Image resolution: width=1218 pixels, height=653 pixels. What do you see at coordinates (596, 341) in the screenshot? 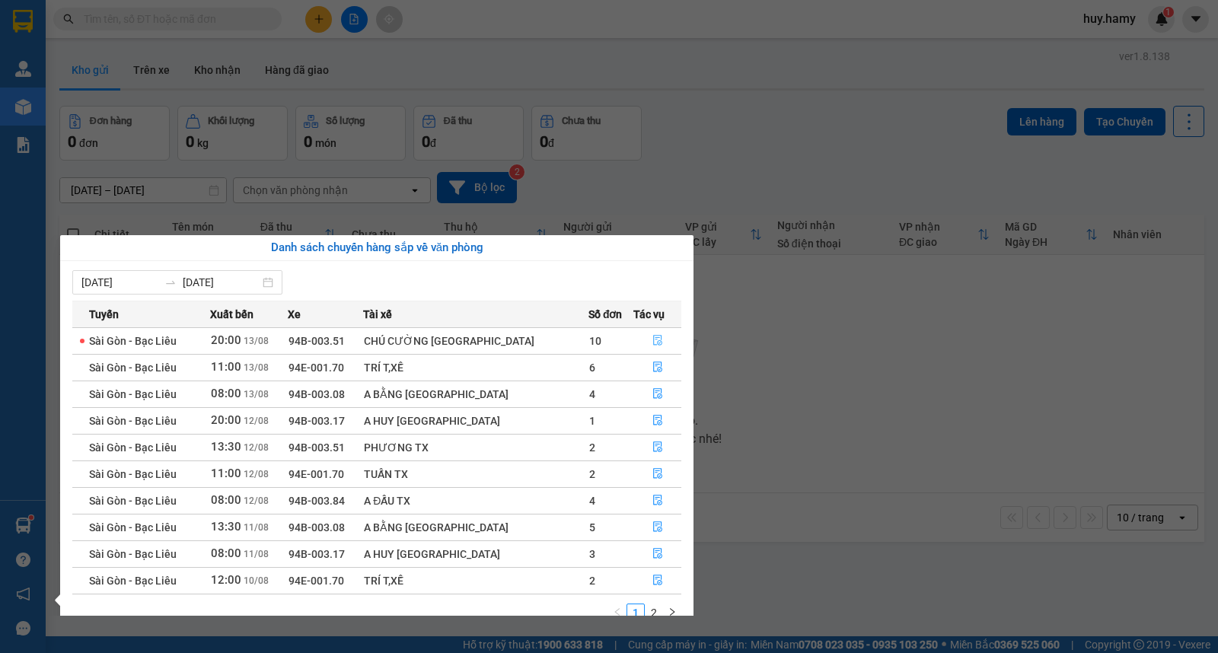
I see `span: 10` at bounding box center [596, 341].